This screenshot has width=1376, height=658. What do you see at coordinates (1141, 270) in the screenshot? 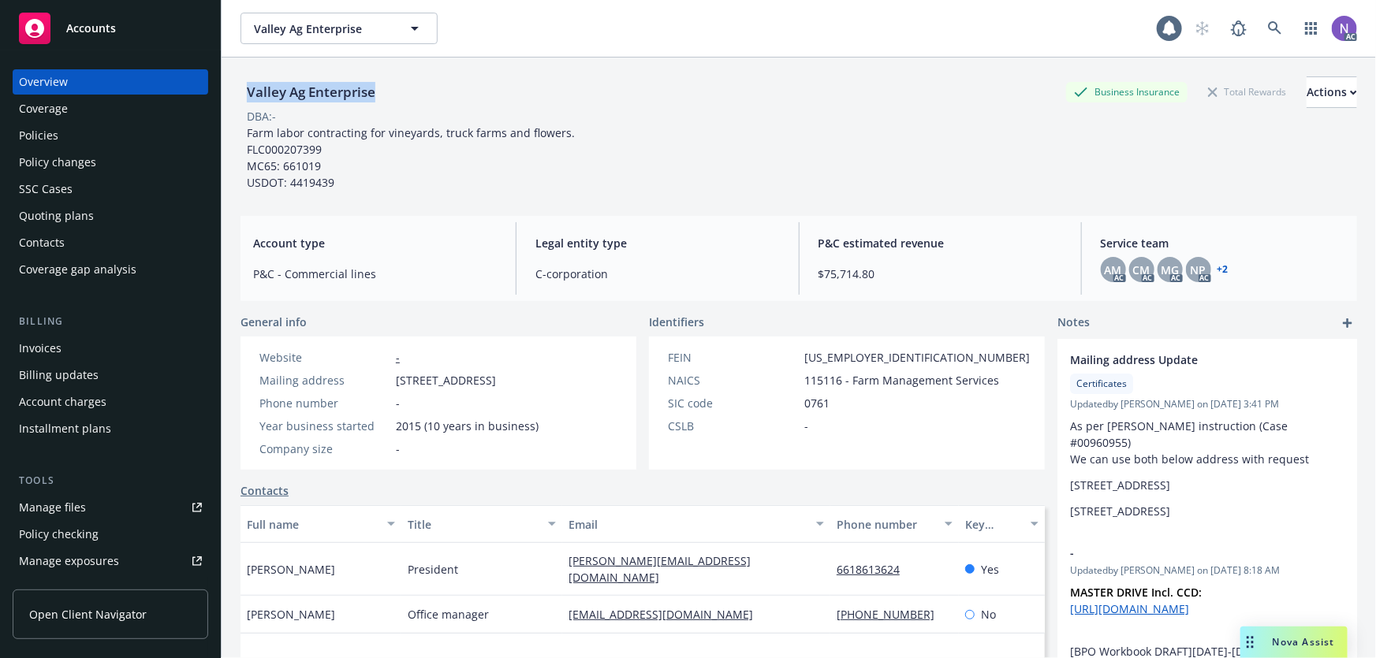
I see `span: CM` at bounding box center [1141, 270].